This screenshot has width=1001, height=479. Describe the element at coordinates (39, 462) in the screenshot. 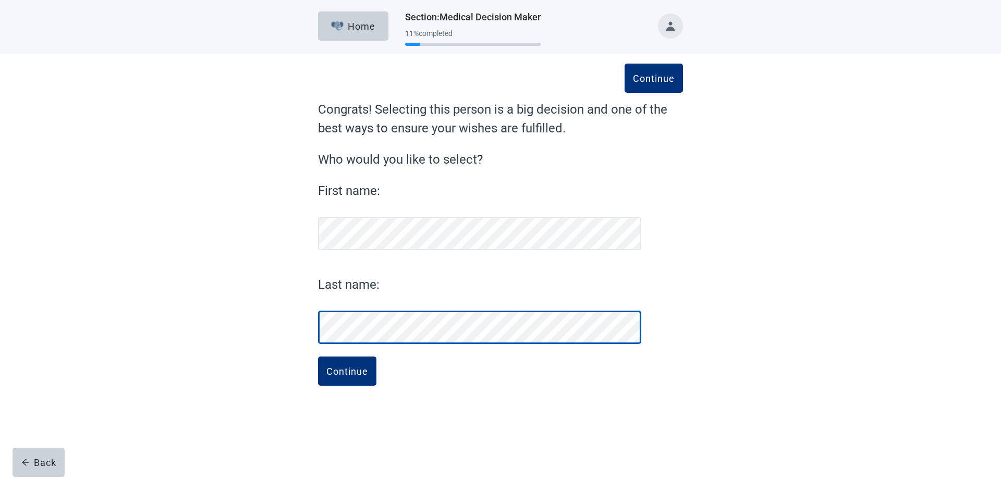

I see `div: Back` at that location.